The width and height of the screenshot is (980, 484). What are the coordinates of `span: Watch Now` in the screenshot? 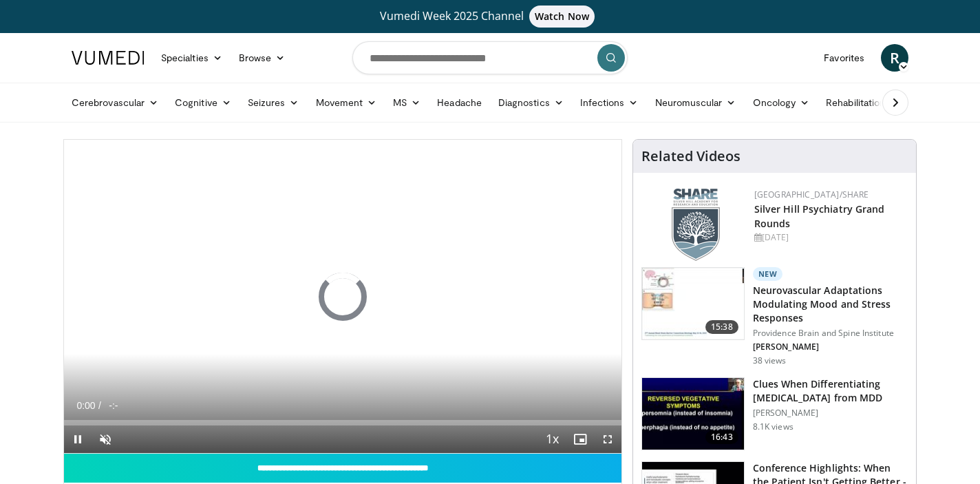 It's located at (561, 17).